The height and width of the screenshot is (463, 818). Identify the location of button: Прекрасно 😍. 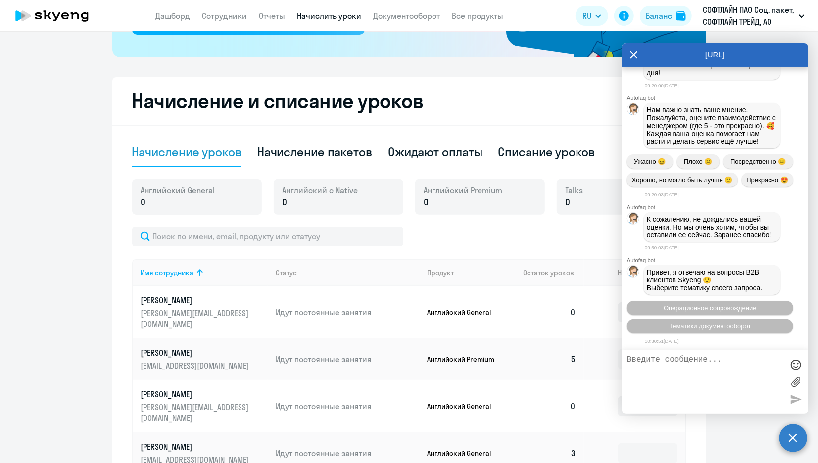
(768, 180).